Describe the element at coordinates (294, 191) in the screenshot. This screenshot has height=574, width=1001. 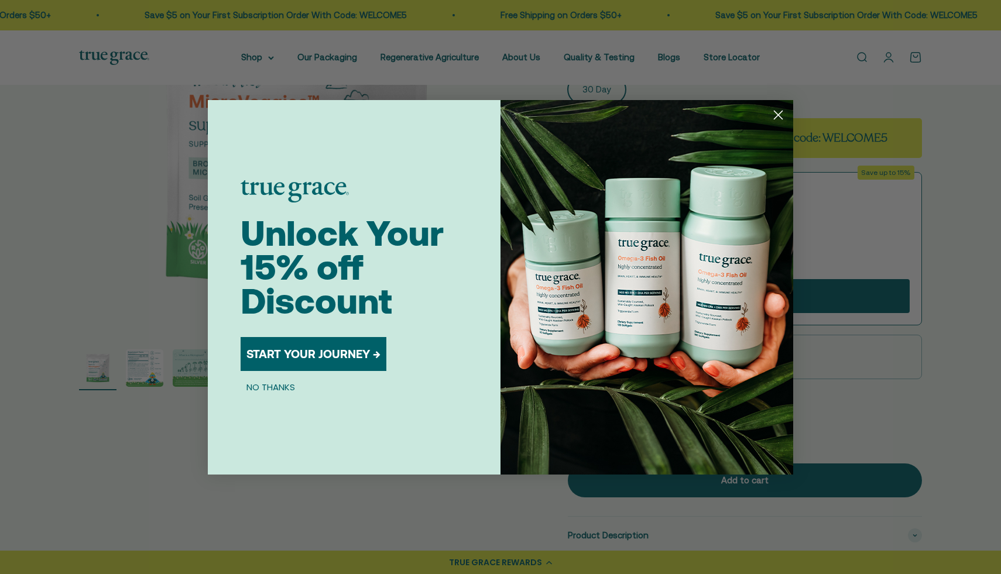
I see `img: logo placeholder` at that location.